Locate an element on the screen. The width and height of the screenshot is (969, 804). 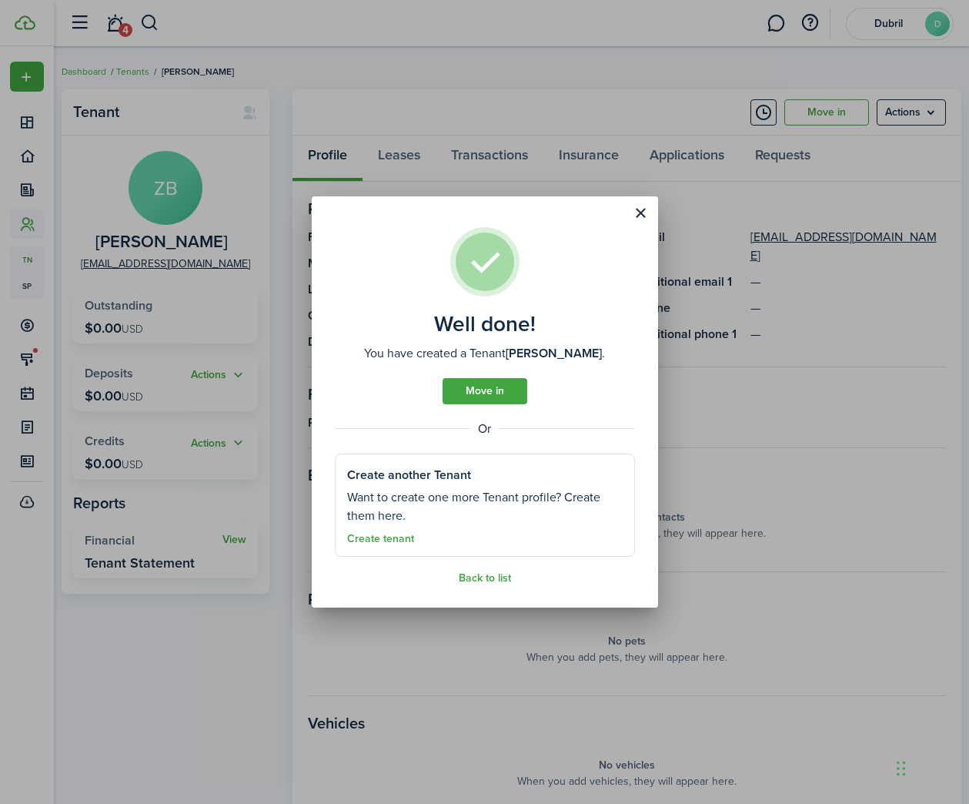
a: Create tenant is located at coordinates (380, 539).